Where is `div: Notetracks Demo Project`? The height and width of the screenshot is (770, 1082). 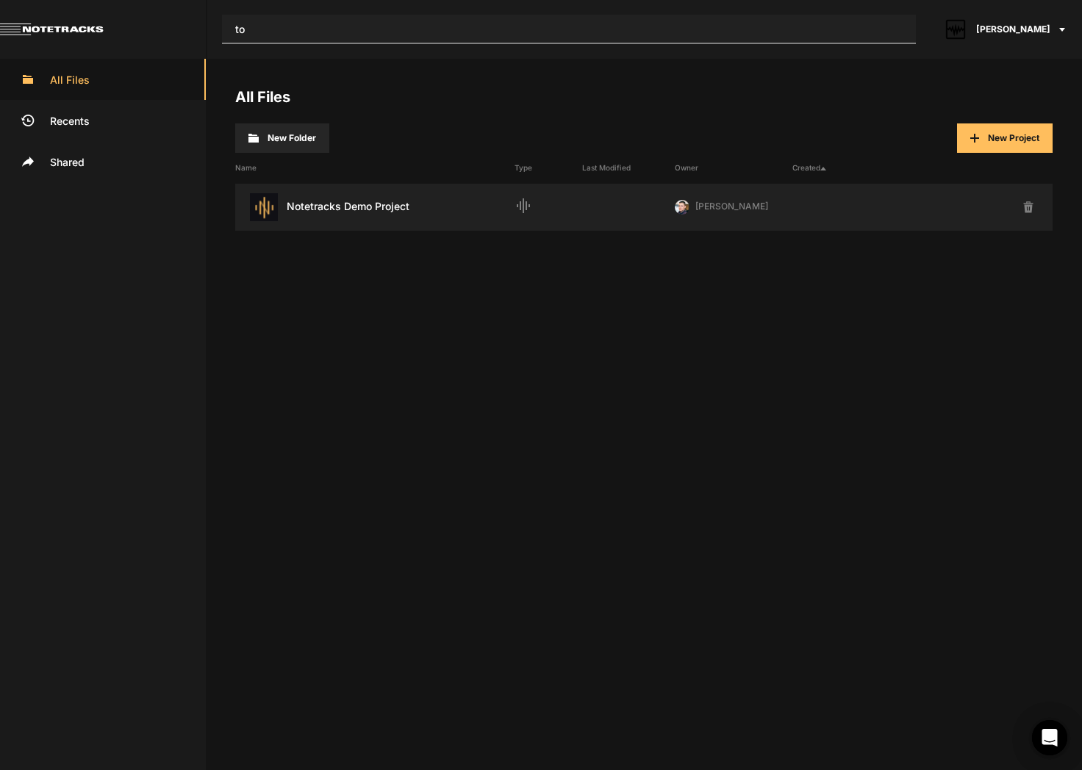 div: Notetracks Demo Project is located at coordinates (375, 207).